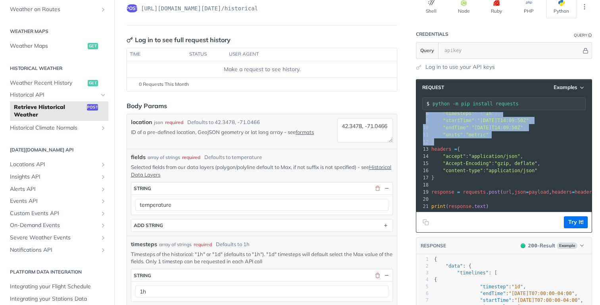 This screenshot has width=600, height=305. Describe the element at coordinates (144, 244) in the screenshot. I see `span: timesteps` at that location.